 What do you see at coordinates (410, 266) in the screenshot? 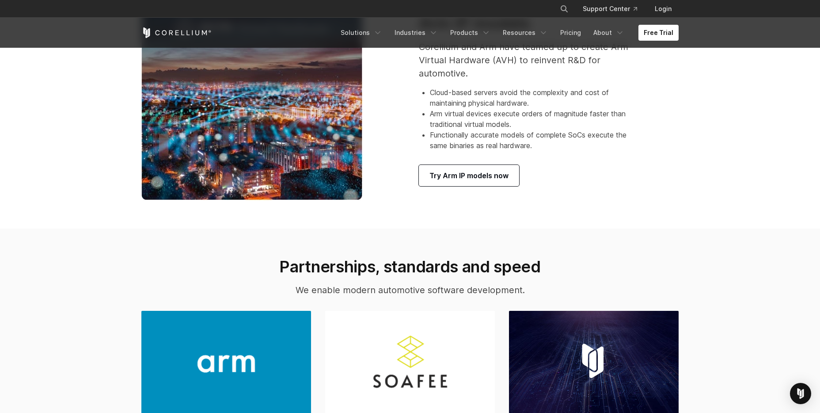
I see `h2: Partnerships, standards and speed` at bounding box center [410, 266].